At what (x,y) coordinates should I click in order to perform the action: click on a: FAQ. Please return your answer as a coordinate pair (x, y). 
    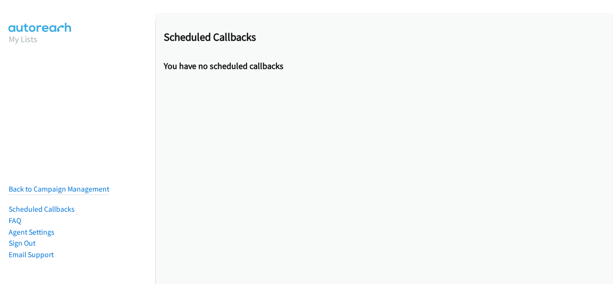
    Looking at the image, I should click on (15, 220).